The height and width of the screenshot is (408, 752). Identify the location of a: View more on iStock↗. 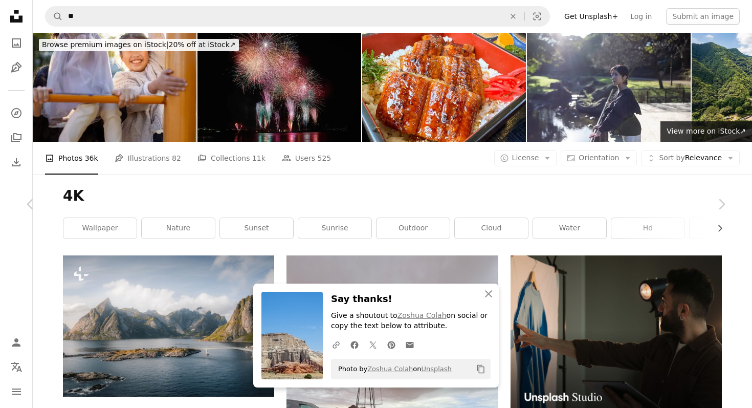
(706, 132).